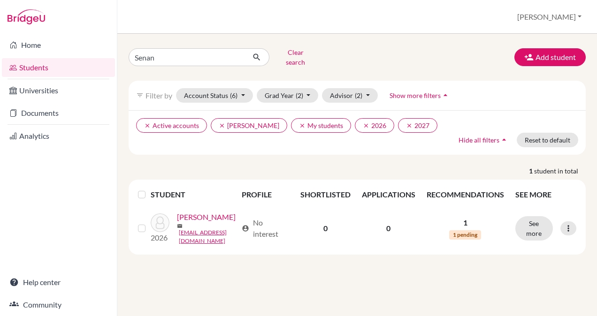 The image size is (597, 316). What do you see at coordinates (349, 95) in the screenshot?
I see `button: Advisor(2)` at bounding box center [349, 95].